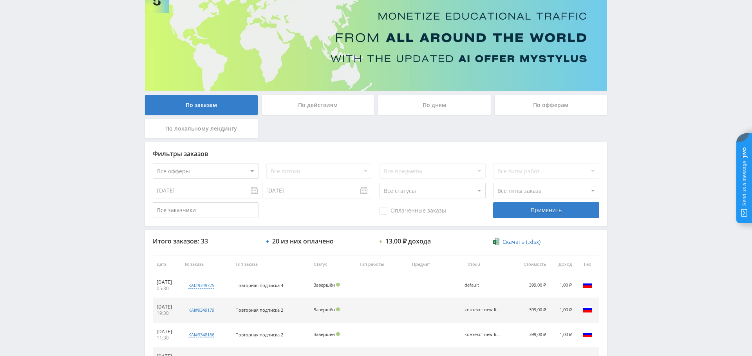 This screenshot has height=356, width=752. Describe the element at coordinates (487, 264) in the screenshot. I see `th: Потоки` at that location.